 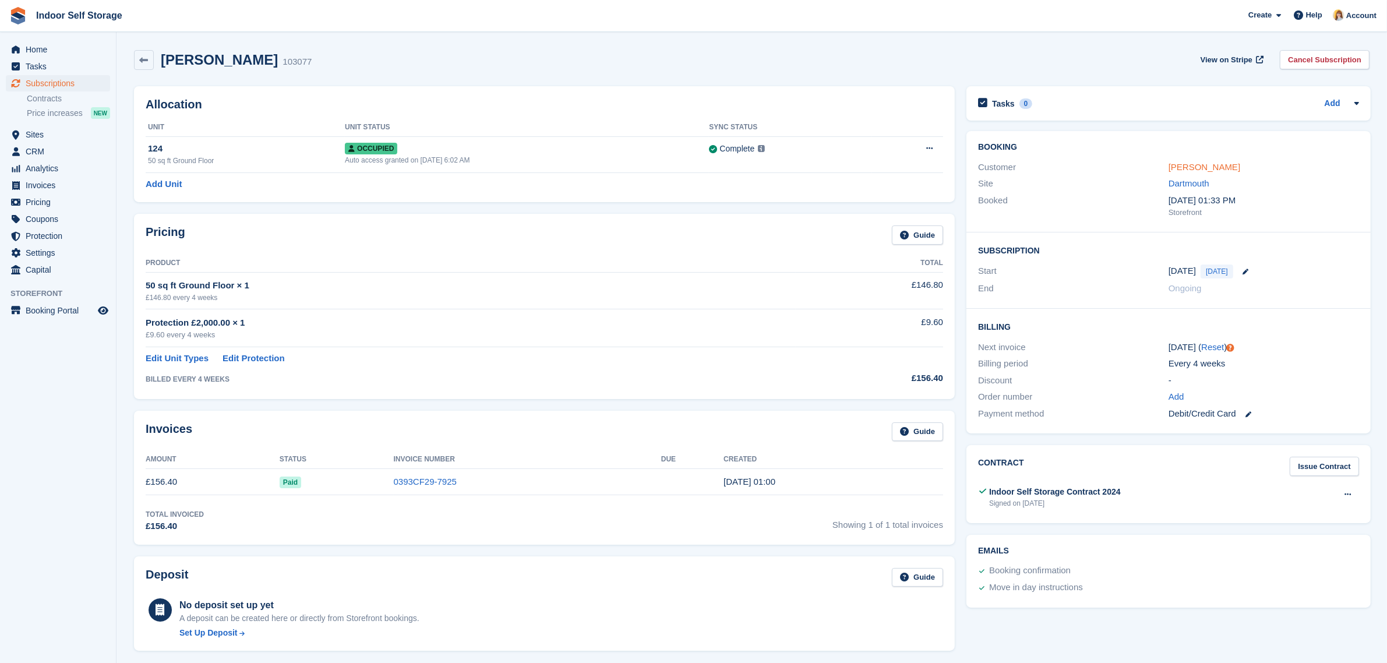 I want to click on div: Protection £2,000.00 × 1, so click(x=471, y=323).